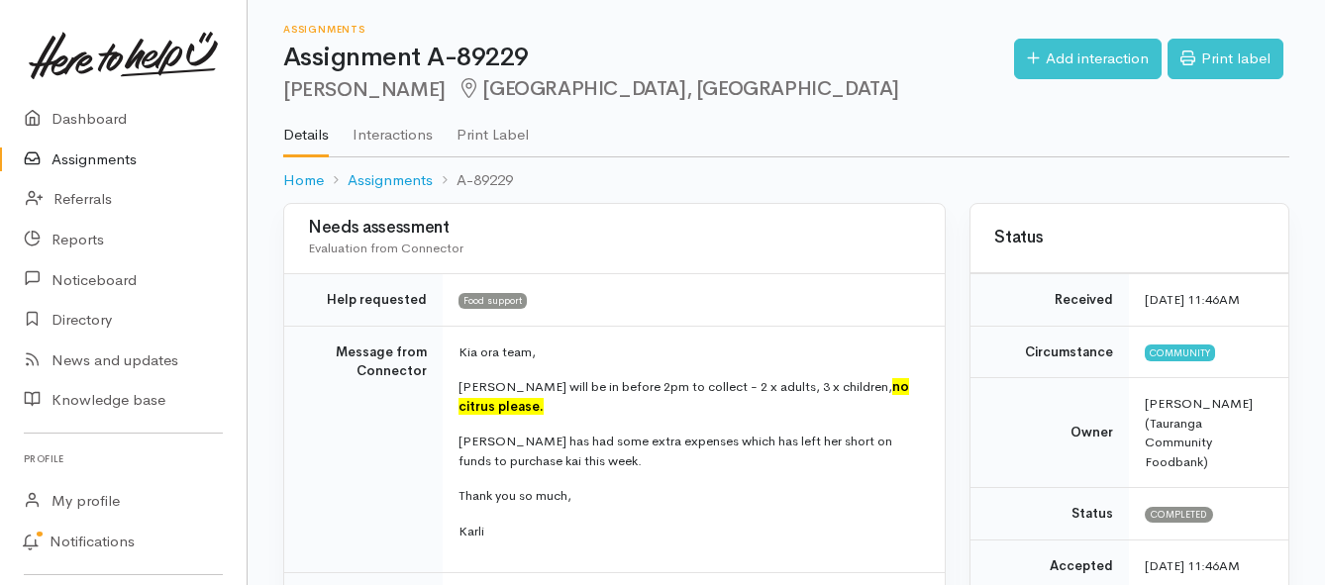 The height and width of the screenshot is (585, 1325). Describe the element at coordinates (648, 29) in the screenshot. I see `h6: Assignments` at that location.